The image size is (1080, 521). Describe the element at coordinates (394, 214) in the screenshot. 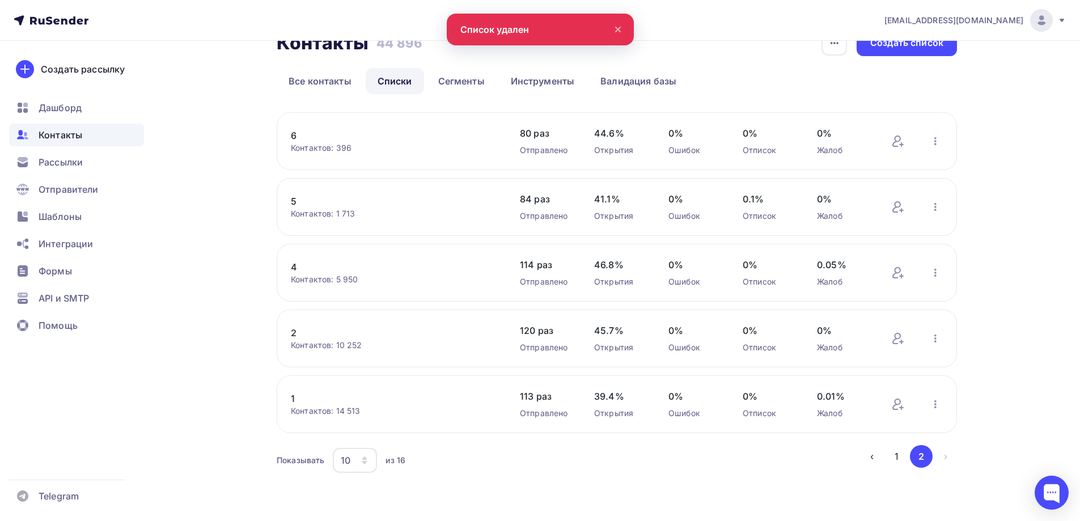

I see `div: Контактов: 1 713` at that location.